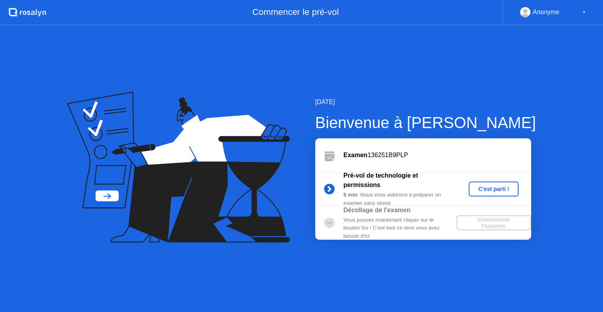 The height and width of the screenshot is (312, 603). I want to click on b: Examen, so click(355, 155).